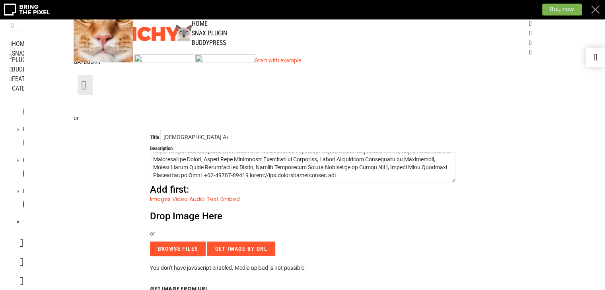  I want to click on a: Text, so click(212, 199).